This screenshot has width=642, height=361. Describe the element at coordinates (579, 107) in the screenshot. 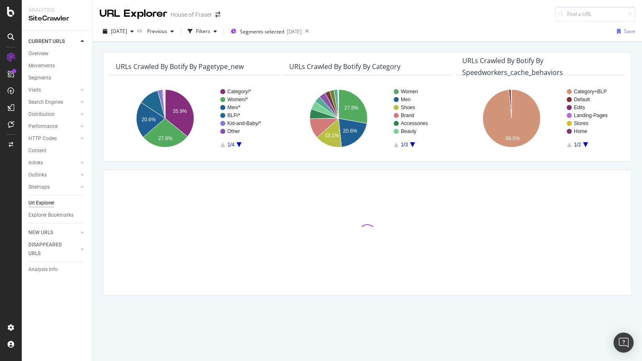

I see `text: Edits` at that location.